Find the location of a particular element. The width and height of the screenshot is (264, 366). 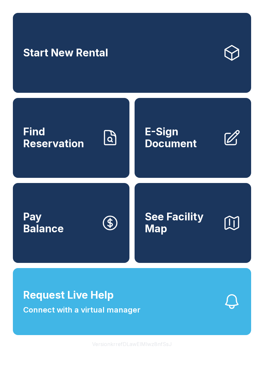

button: See Facility Map is located at coordinates (193, 223).